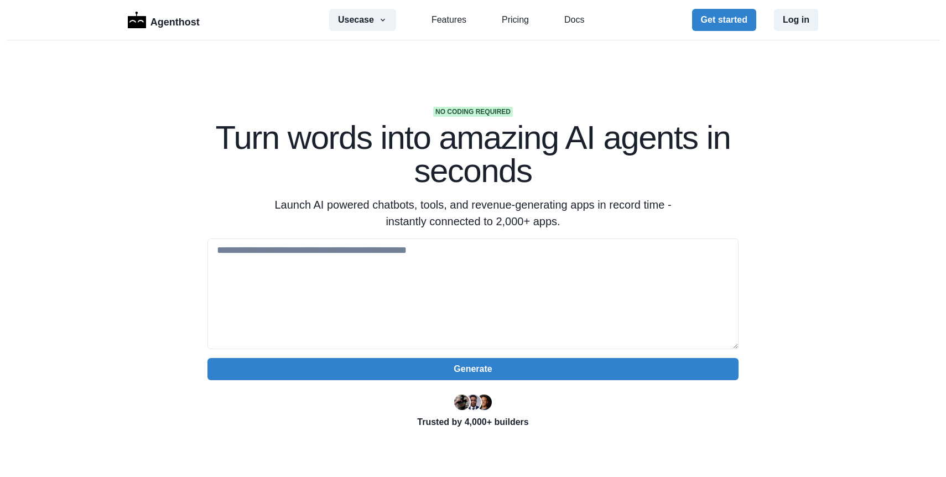  I want to click on p: Launch AI powered chatbots, tools, and revenue-generating apps in record time - instantly connect..., so click(473, 213).